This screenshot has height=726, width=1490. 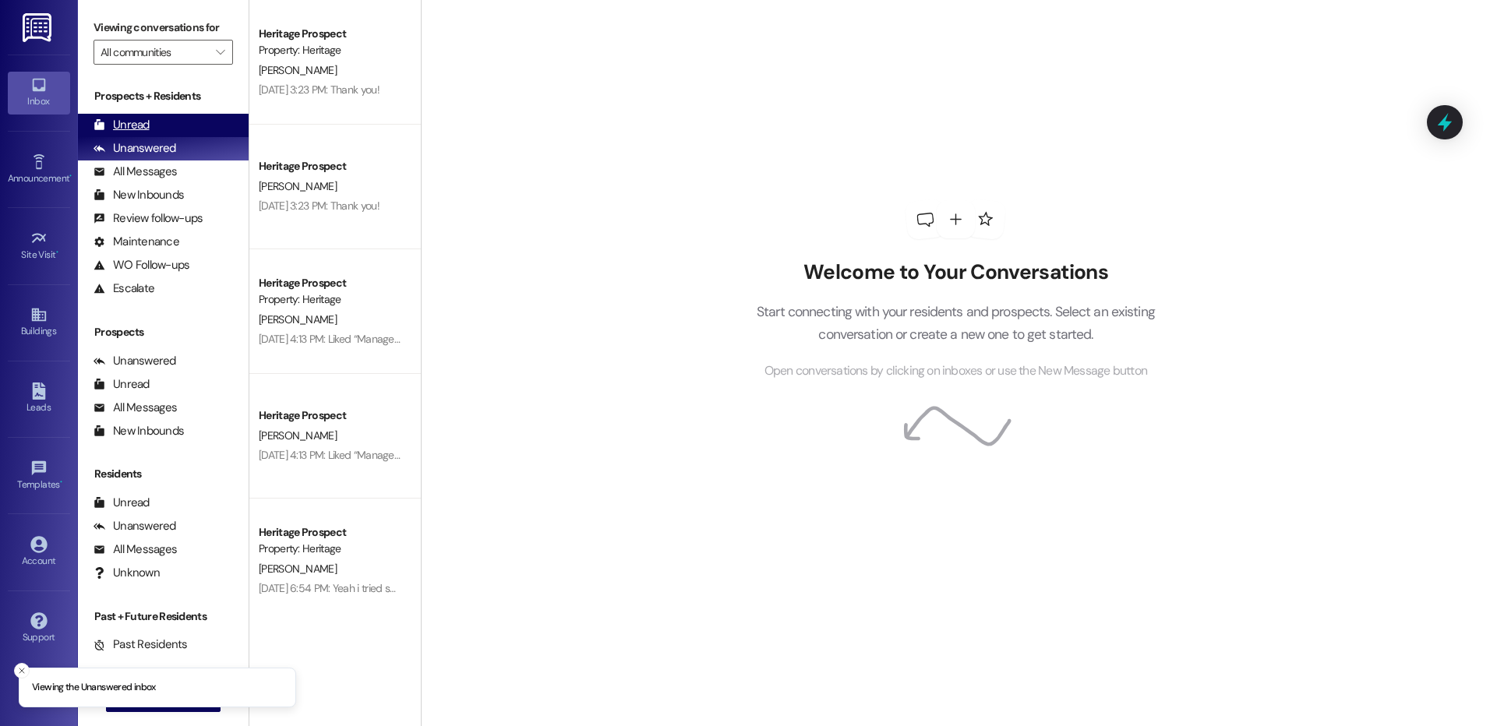 What do you see at coordinates (39, 323) in the screenshot?
I see `a: Buildings` at bounding box center [39, 323].